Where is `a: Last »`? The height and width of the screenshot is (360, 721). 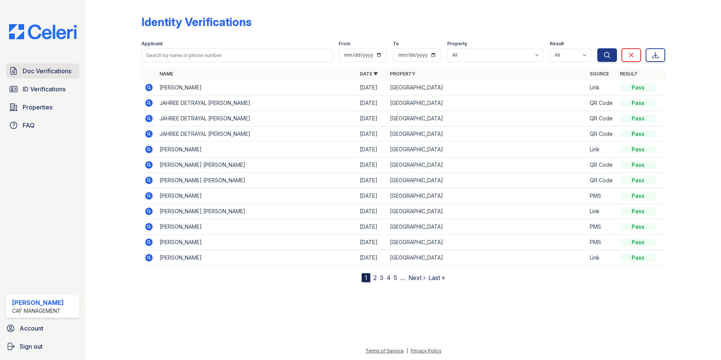 a: Last » is located at coordinates (436, 277).